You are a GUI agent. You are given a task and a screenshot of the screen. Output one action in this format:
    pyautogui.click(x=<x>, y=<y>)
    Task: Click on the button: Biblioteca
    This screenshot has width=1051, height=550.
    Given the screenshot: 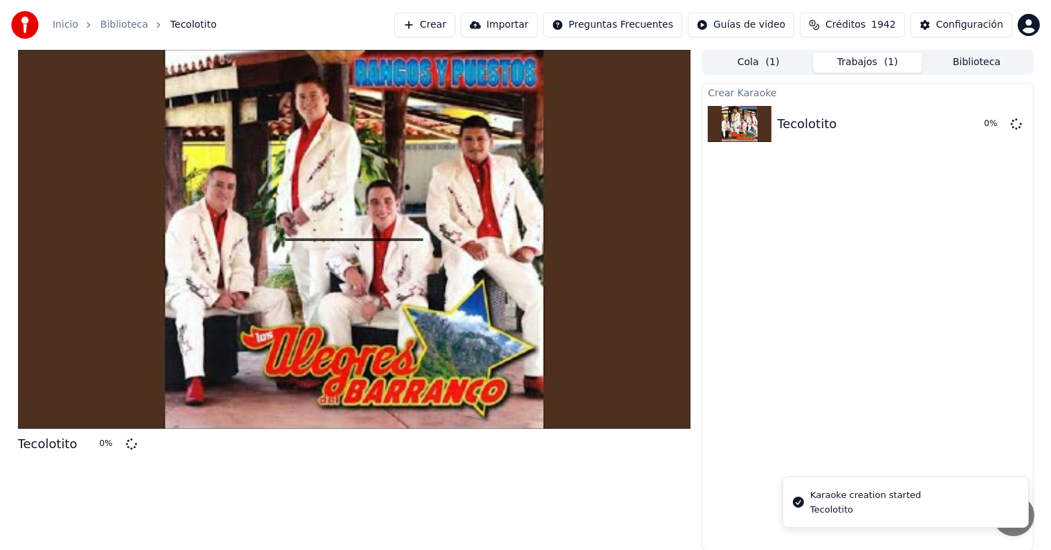 What is the action you would take?
    pyautogui.click(x=977, y=62)
    